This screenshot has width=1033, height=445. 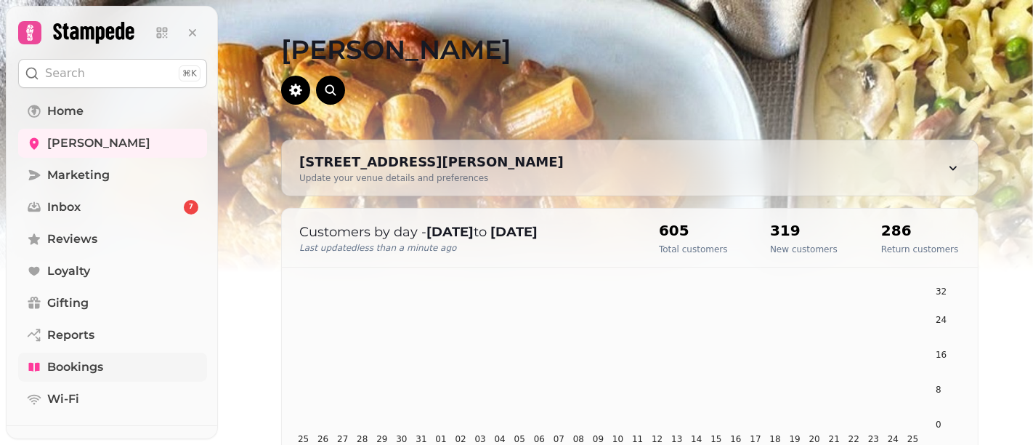 What do you see at coordinates (657, 439) in the screenshot?
I see `tspan: 12` at bounding box center [657, 439].